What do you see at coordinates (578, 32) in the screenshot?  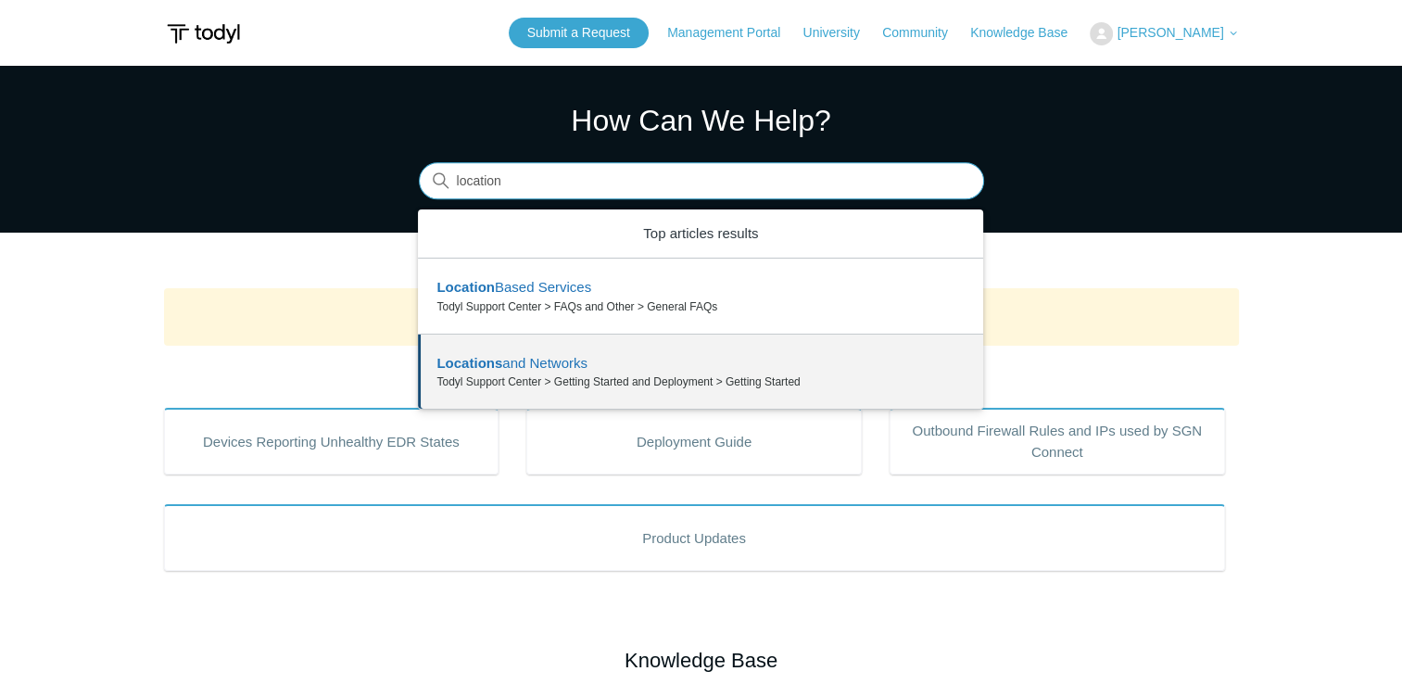 I see `a: Submit a Request` at bounding box center [578, 32].